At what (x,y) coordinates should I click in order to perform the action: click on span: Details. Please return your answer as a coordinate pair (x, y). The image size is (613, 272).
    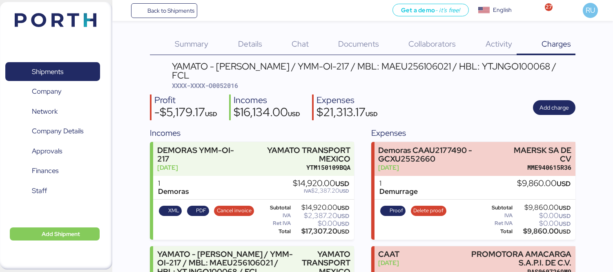
    Looking at the image, I should click on (250, 44).